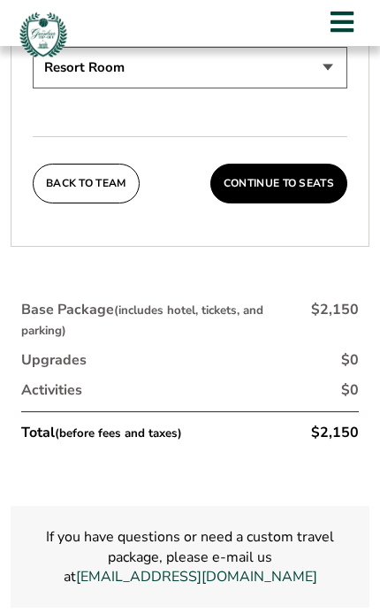 The height and width of the screenshot is (613, 380). What do you see at coordinates (278, 184) in the screenshot?
I see `button: Continue To Seats` at bounding box center [278, 184].